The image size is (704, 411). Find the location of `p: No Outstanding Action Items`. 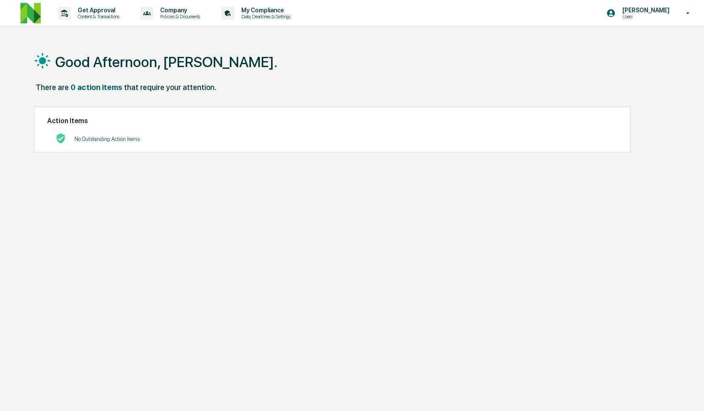

p: No Outstanding Action Items is located at coordinates (107, 139).